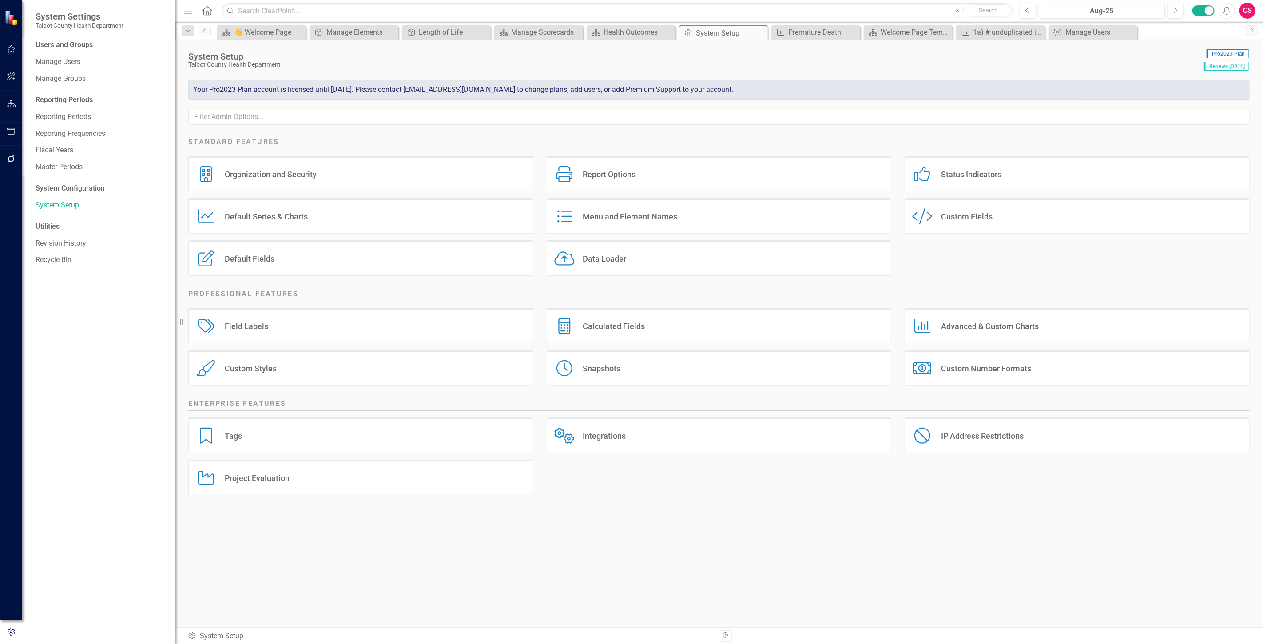 The width and height of the screenshot is (1263, 644). I want to click on span: System Settings, so click(79, 16).